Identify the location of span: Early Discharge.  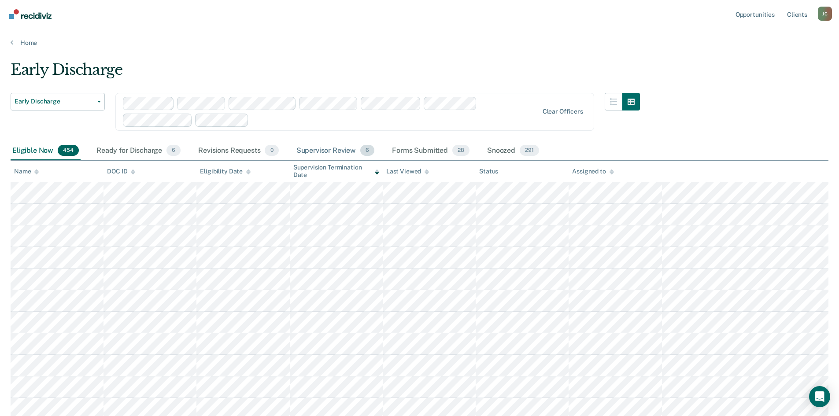
(54, 101).